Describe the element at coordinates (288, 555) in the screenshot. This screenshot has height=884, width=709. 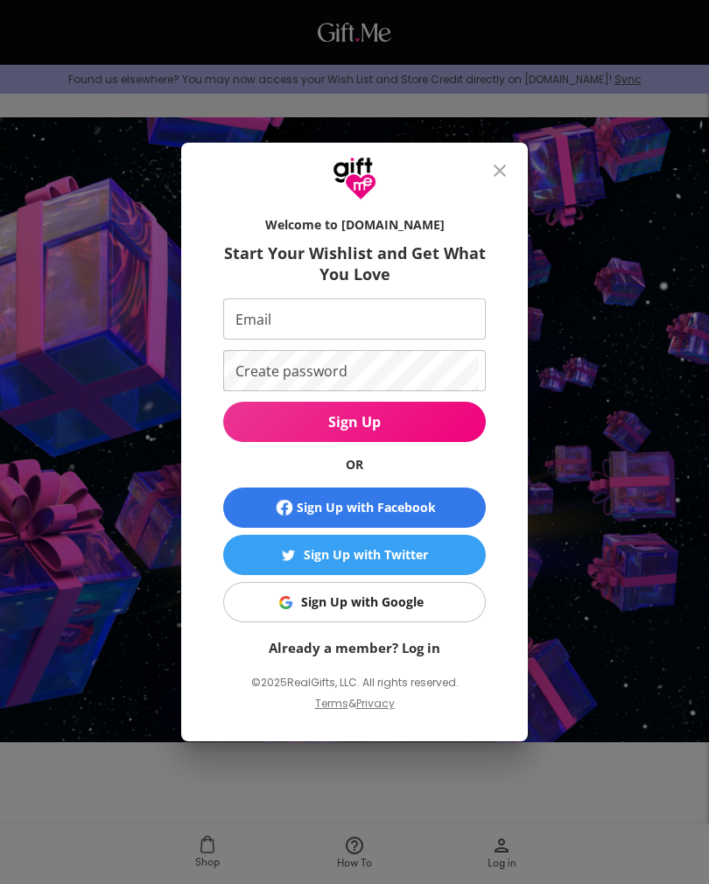
I see `img: Sign Up with Twitter` at that location.